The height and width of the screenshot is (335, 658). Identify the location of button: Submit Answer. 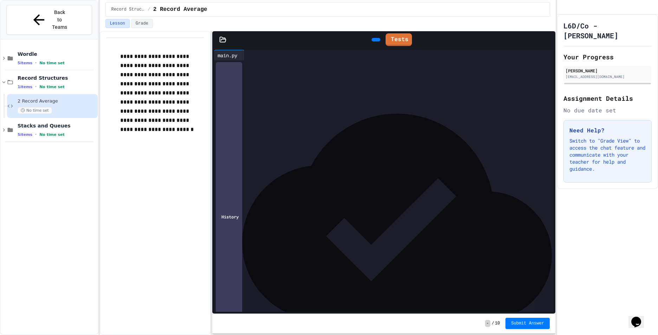
(527, 324).